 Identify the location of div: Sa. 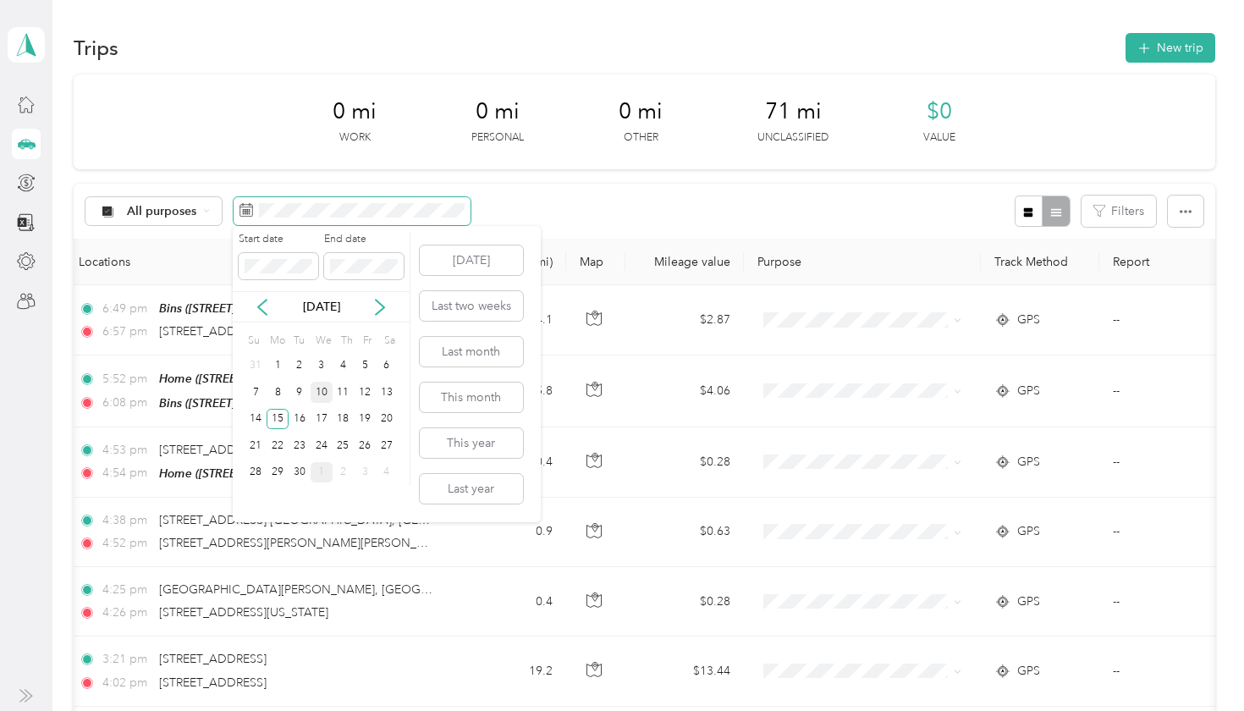
(389, 340).